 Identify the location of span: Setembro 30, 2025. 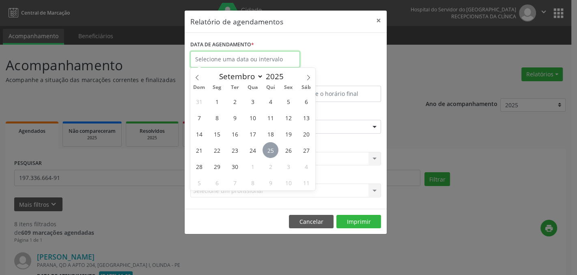
(235, 166).